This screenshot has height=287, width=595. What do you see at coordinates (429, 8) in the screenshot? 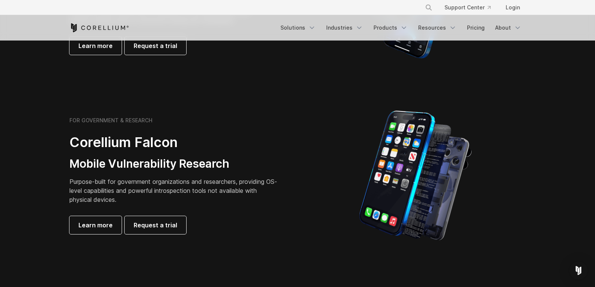
I see `button: Search` at bounding box center [429, 8].